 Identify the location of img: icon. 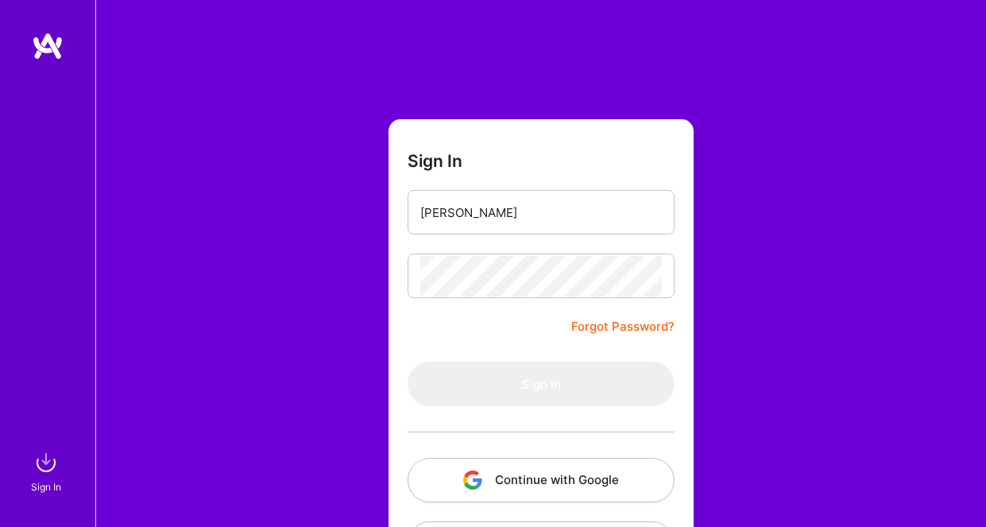
(473, 480).